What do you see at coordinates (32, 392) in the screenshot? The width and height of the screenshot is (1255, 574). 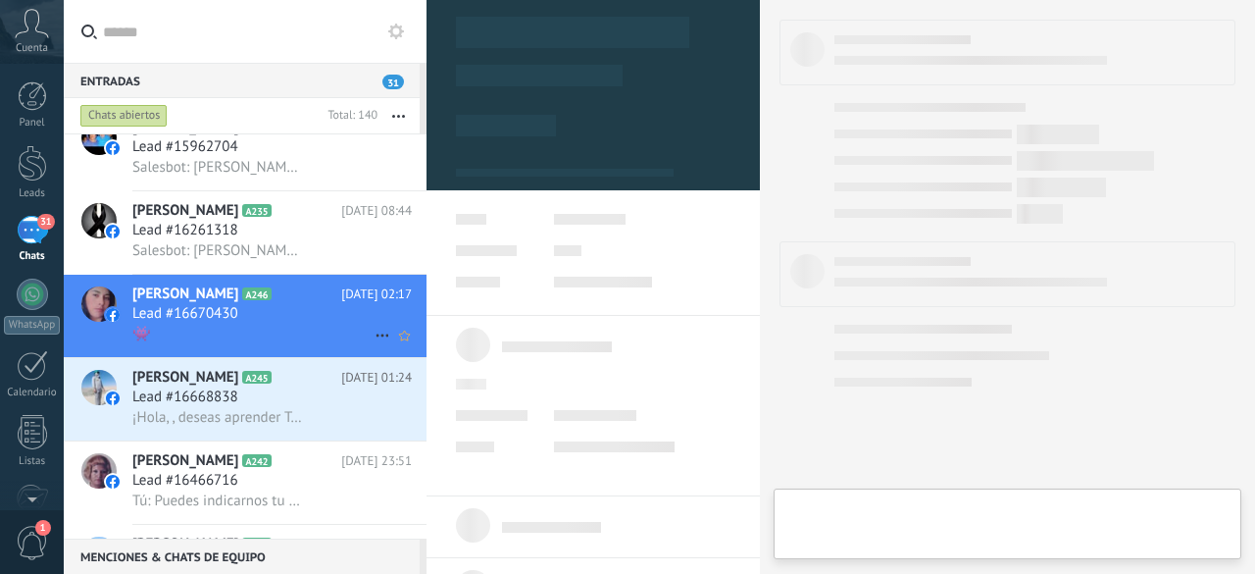 I see `div: Calendario` at bounding box center [32, 392].